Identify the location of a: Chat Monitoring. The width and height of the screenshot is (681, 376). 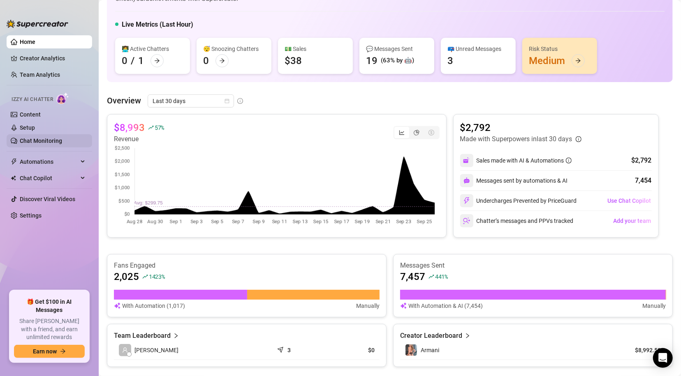
(41, 141).